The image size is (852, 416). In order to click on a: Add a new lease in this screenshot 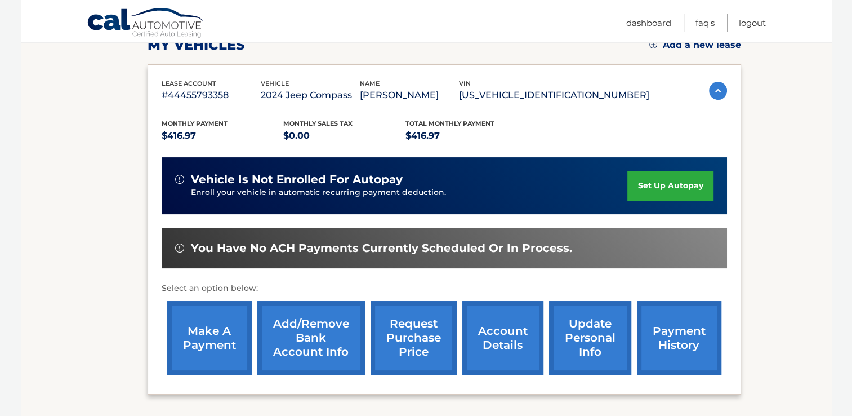, I will do `click(695, 45)`.